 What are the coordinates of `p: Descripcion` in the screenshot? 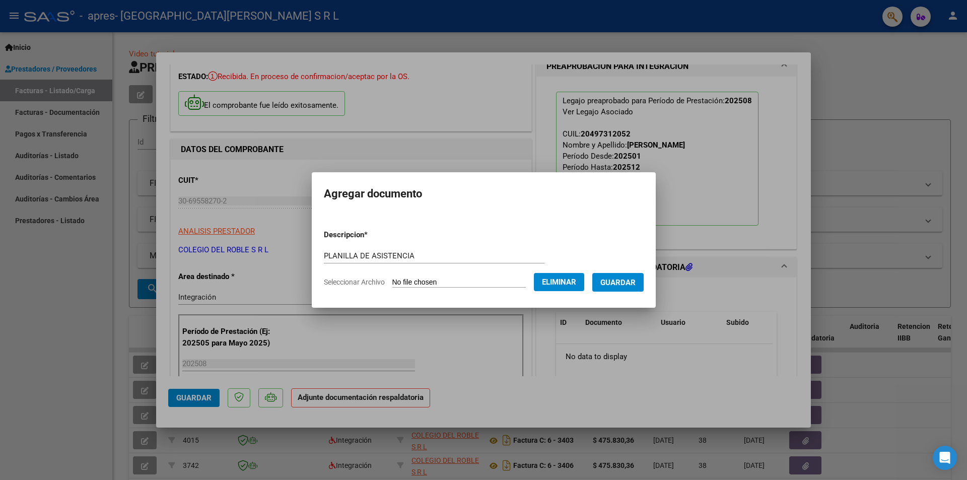 It's located at (372, 235).